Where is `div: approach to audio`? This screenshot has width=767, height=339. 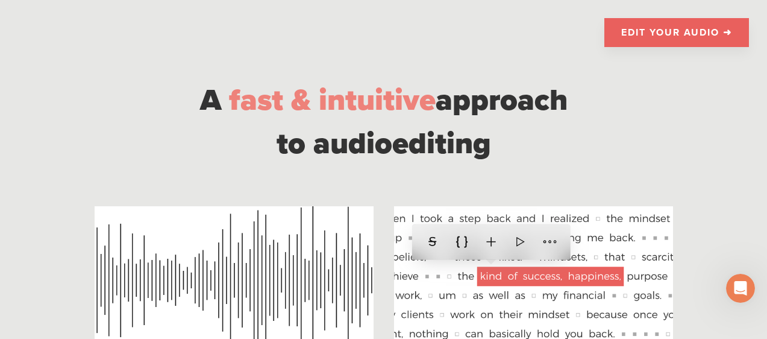
div: approach to audio is located at coordinates (384, 122).